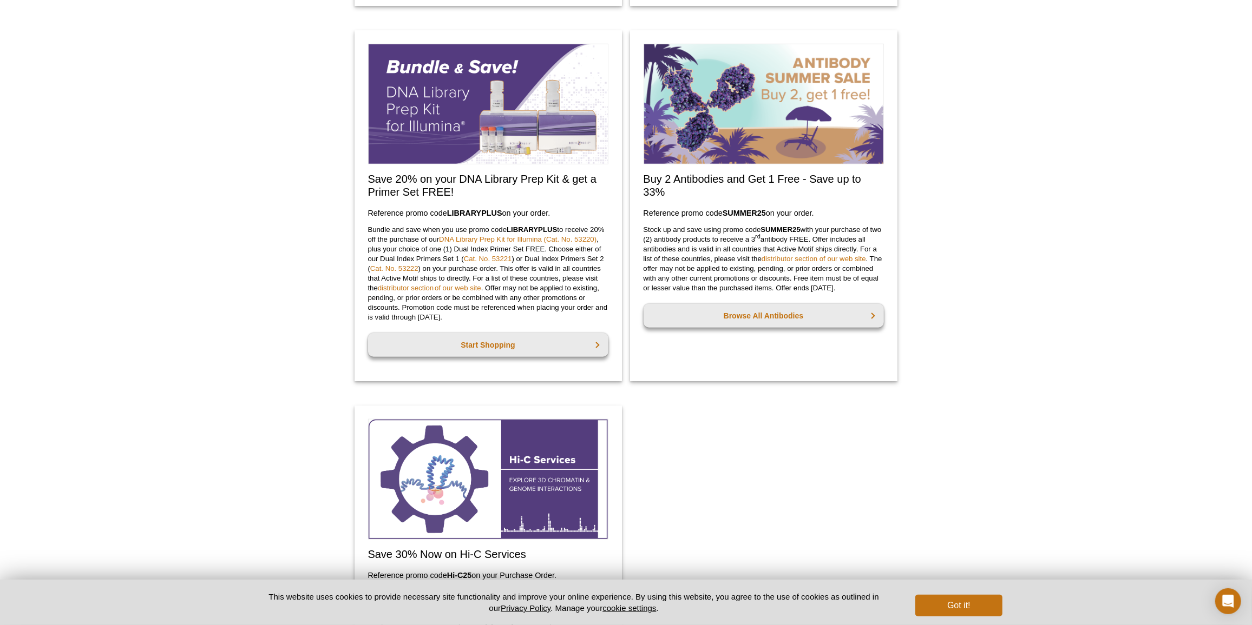  I want to click on a: Cat. No. 53221, so click(488, 259).